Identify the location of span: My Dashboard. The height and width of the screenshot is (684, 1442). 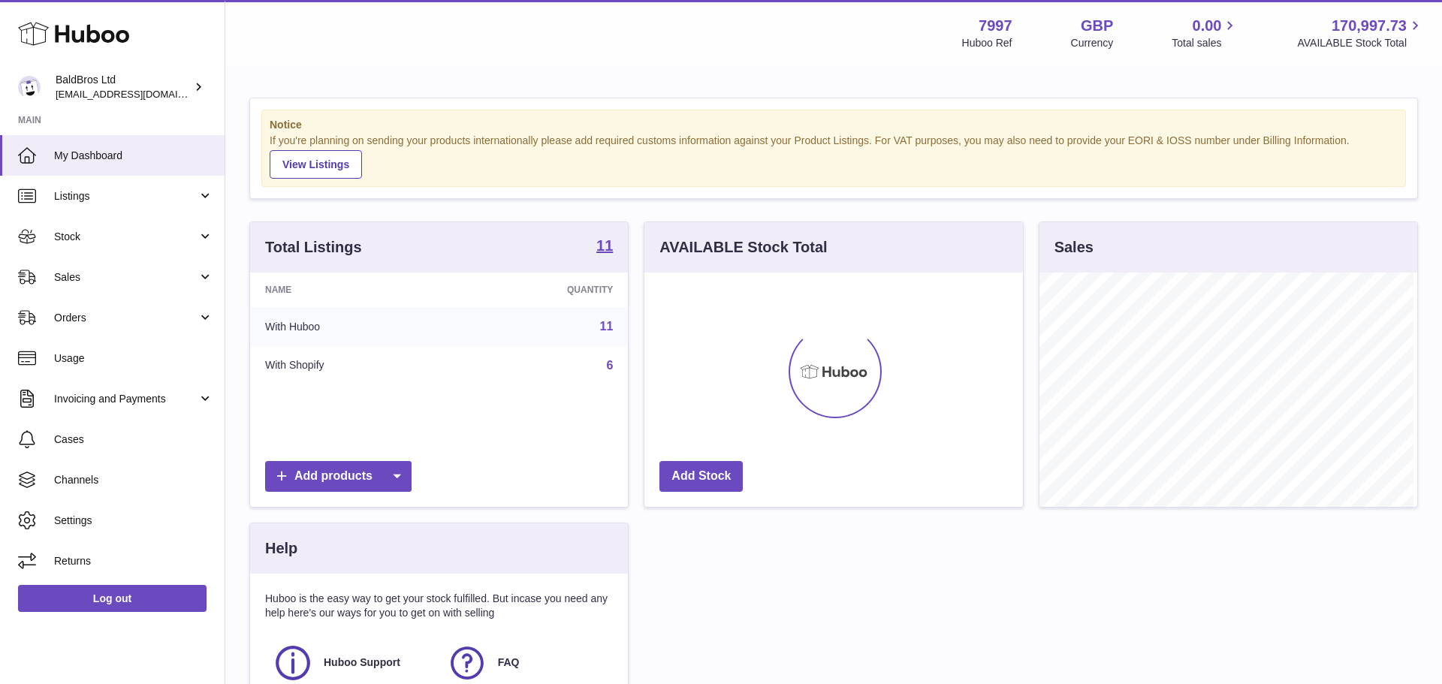
(134, 155).